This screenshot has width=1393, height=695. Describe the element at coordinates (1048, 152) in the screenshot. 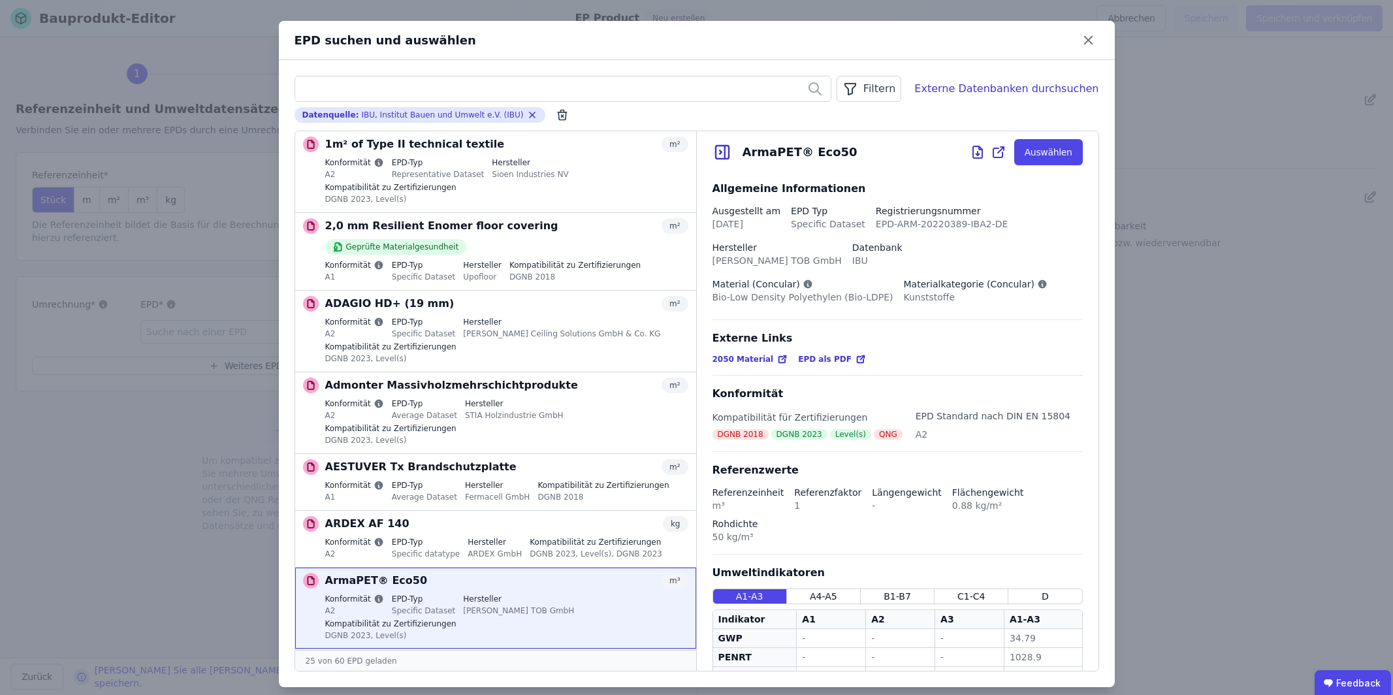

I see `button: Auswählen` at that location.